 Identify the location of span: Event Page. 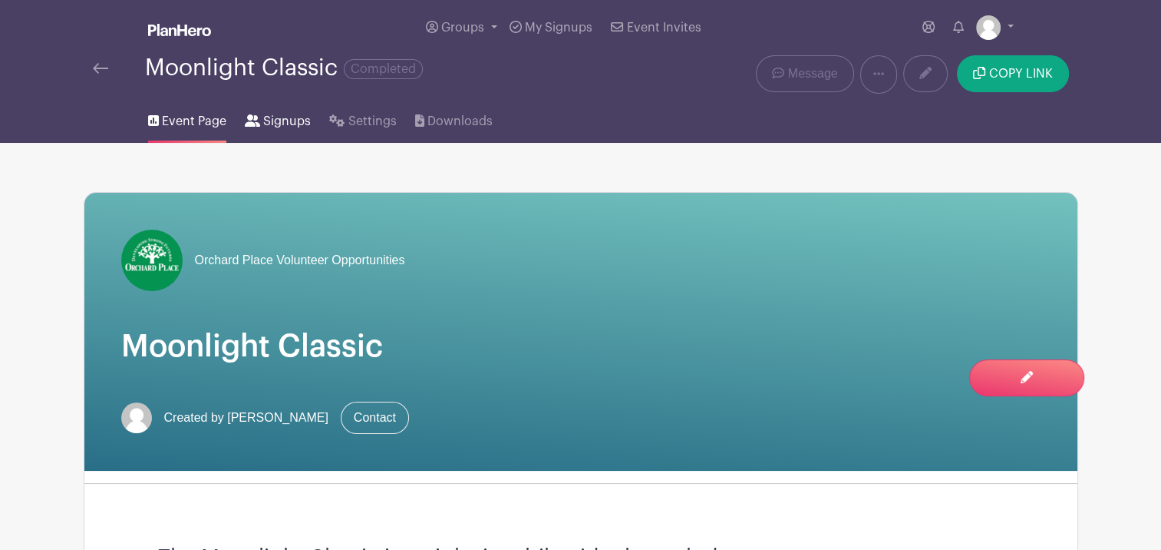
(194, 121).